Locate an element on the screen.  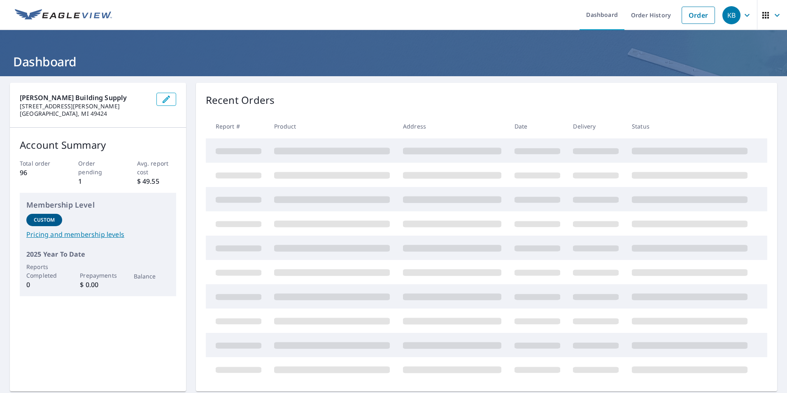
th: Delivery is located at coordinates (595, 126).